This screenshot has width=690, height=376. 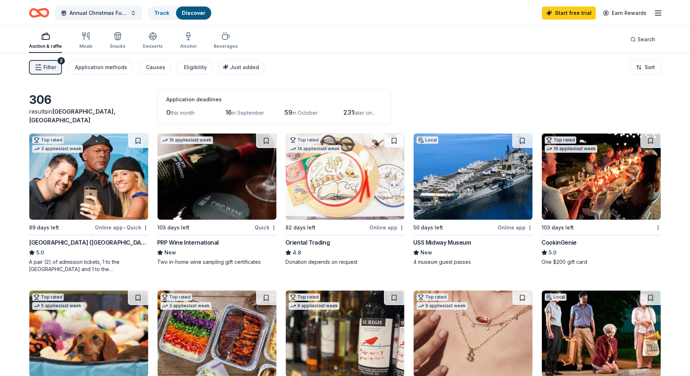 What do you see at coordinates (58, 306) in the screenshot?
I see `div: 5 applies last week` at bounding box center [58, 306].